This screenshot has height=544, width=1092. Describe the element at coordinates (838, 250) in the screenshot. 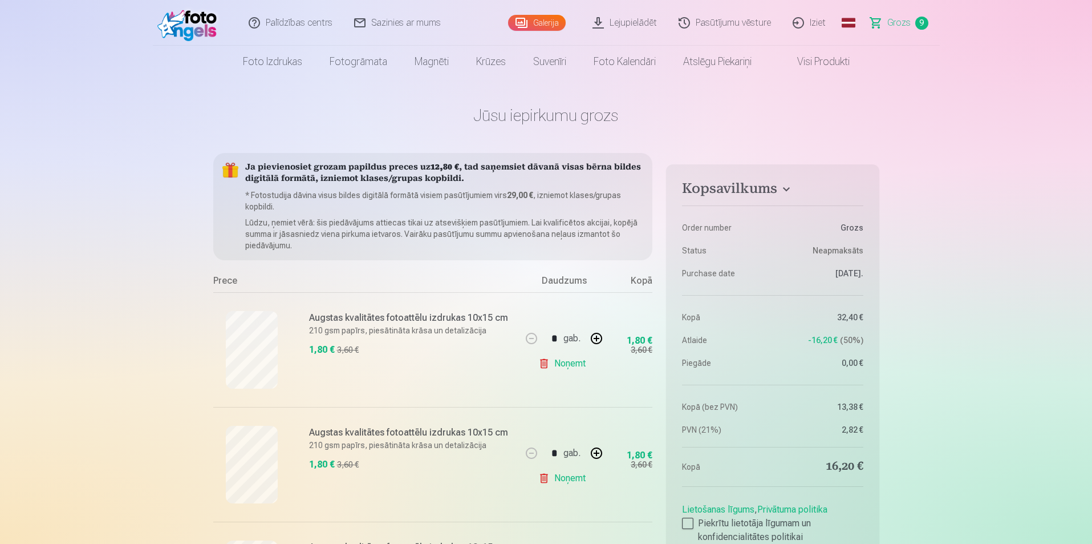

I see `span: Neapmaksāts` at that location.